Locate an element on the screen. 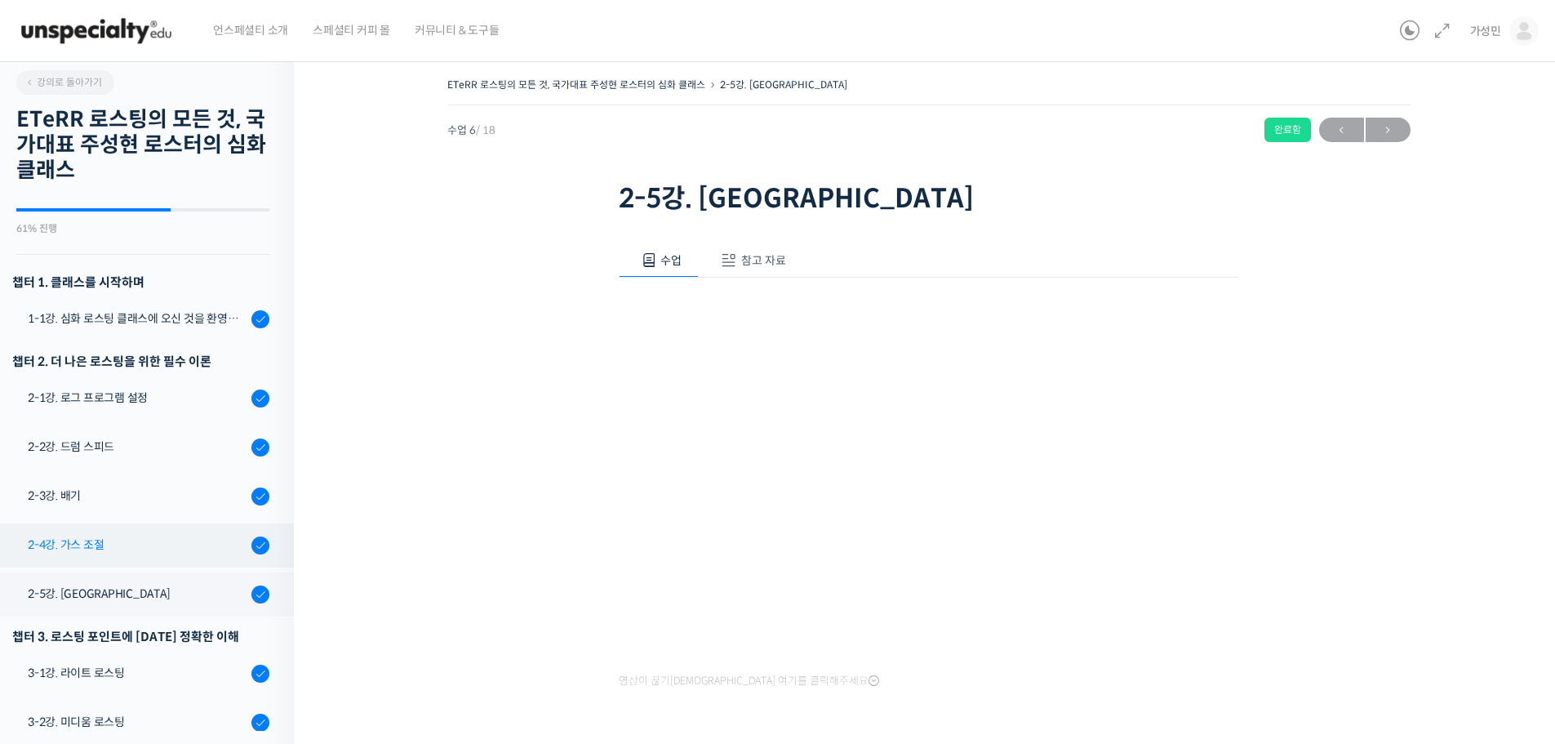  div: 완료함 is located at coordinates (1287, 130).